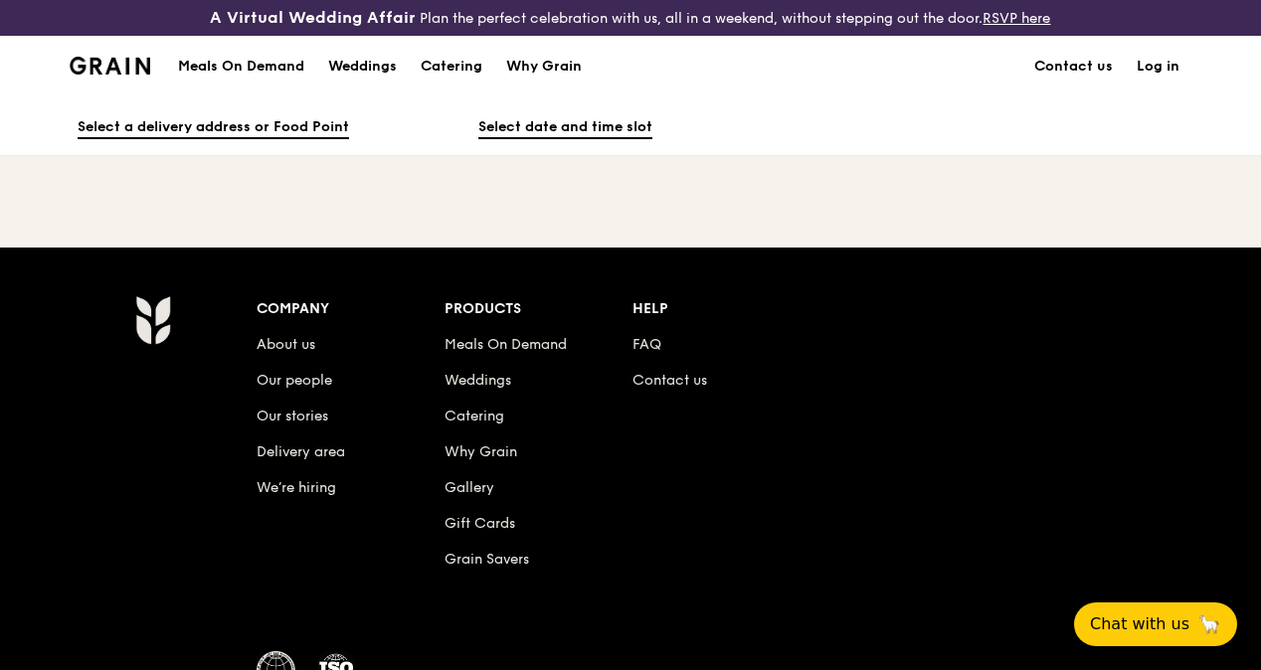 This screenshot has width=1261, height=670. Describe the element at coordinates (630, 18) in the screenshot. I see `div: Plan the perfect celebration with us, all in a weekend, without stepping out the door.` at that location.